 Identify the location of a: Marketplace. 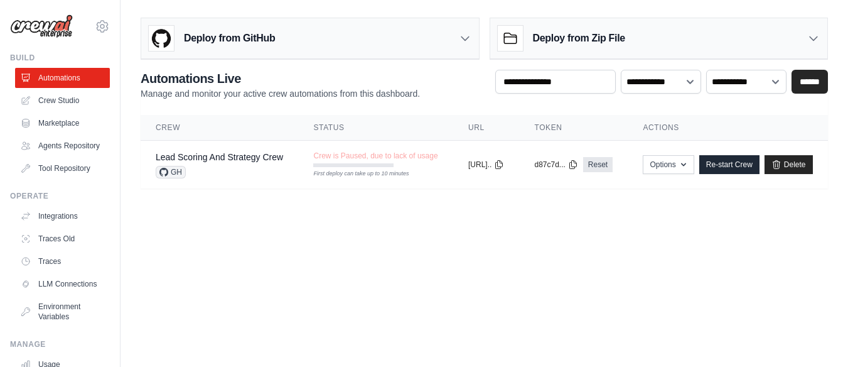
(62, 123).